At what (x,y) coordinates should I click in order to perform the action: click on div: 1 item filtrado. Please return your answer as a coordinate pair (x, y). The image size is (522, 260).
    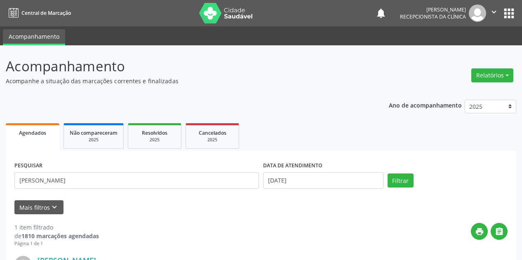
    Looking at the image, I should click on (56, 227).